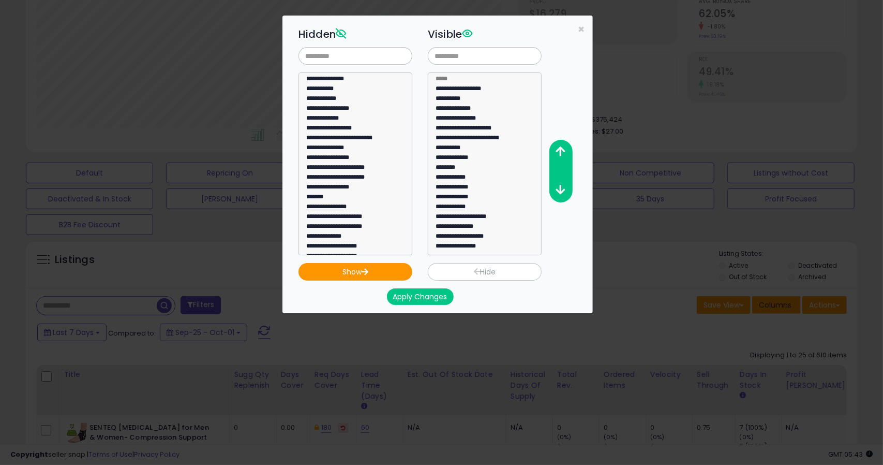 This screenshot has height=465, width=883. I want to click on button: Hide, so click(485, 272).